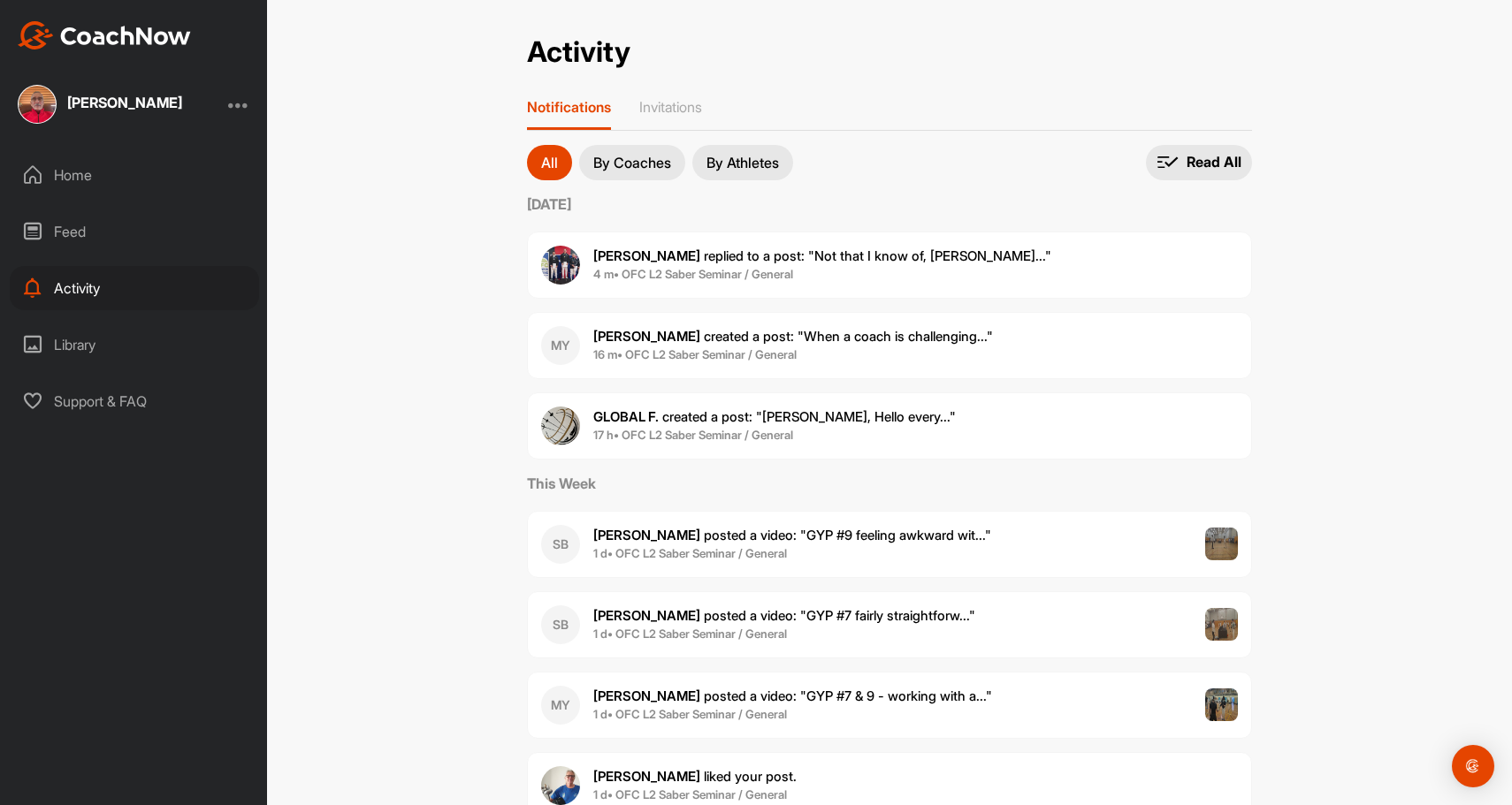  Describe the element at coordinates (890, 484) in the screenshot. I see `label: This Week` at that location.